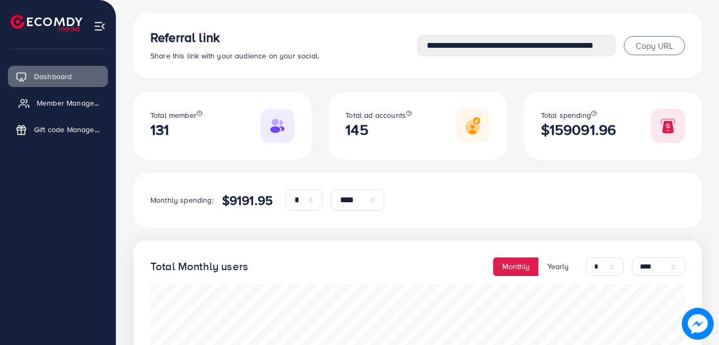 The width and height of the screenshot is (719, 345). What do you see at coordinates (235, 56) in the screenshot?
I see `span: Share this link with your audience on your social.` at bounding box center [235, 56].